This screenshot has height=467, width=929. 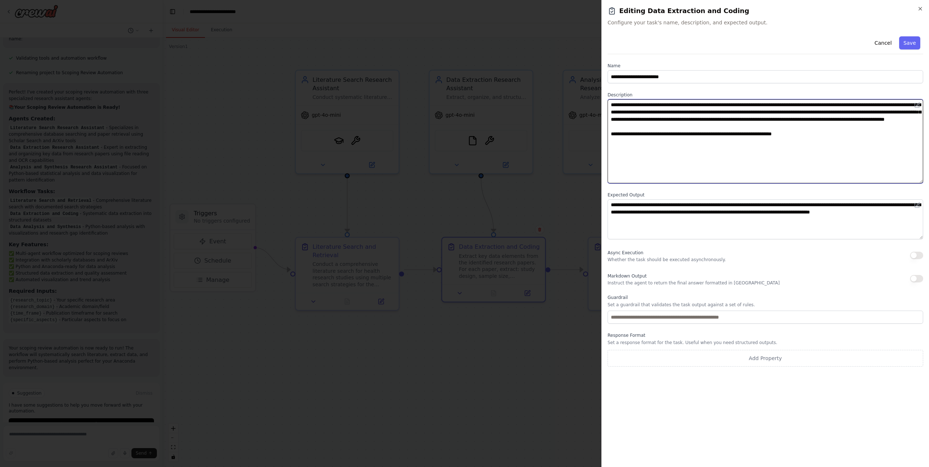 What do you see at coordinates (765, 23) in the screenshot?
I see `span: Configure your task's name, description, and expected output.` at bounding box center [765, 23].